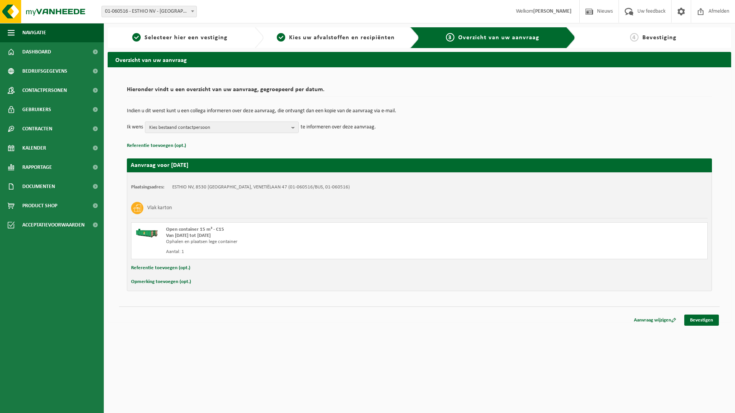  Describe the element at coordinates (419, 111) in the screenshot. I see `p: Indien u dit wenst kunt u een collega informeren over deze aanvraag, die ontvangt dan een kopie v...` at that location.